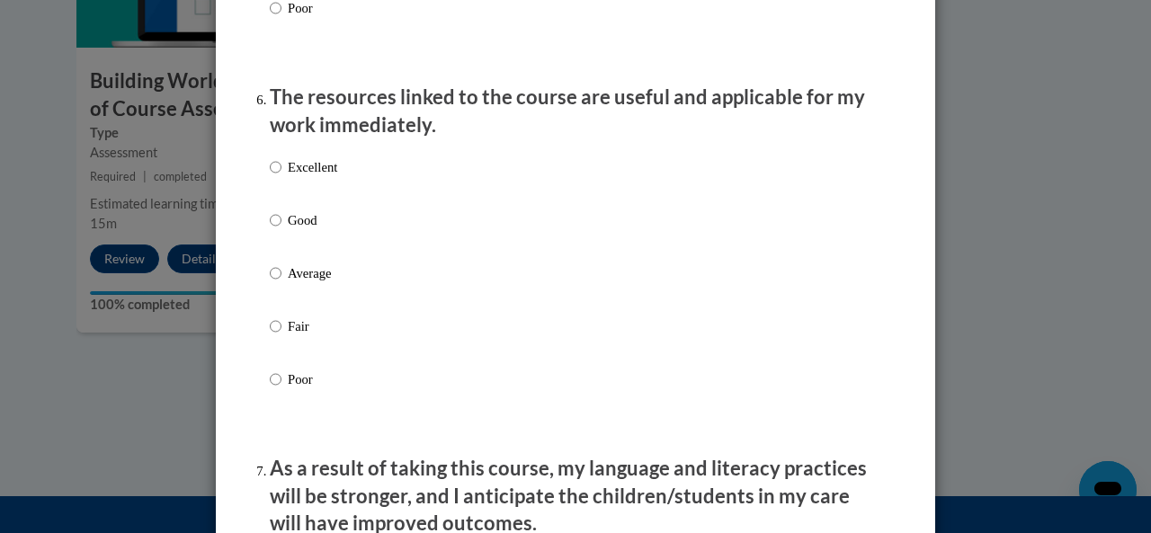 This screenshot has height=533, width=1151. What do you see at coordinates (275, 379) in the screenshot?
I see `input: Poor` at bounding box center [275, 379].